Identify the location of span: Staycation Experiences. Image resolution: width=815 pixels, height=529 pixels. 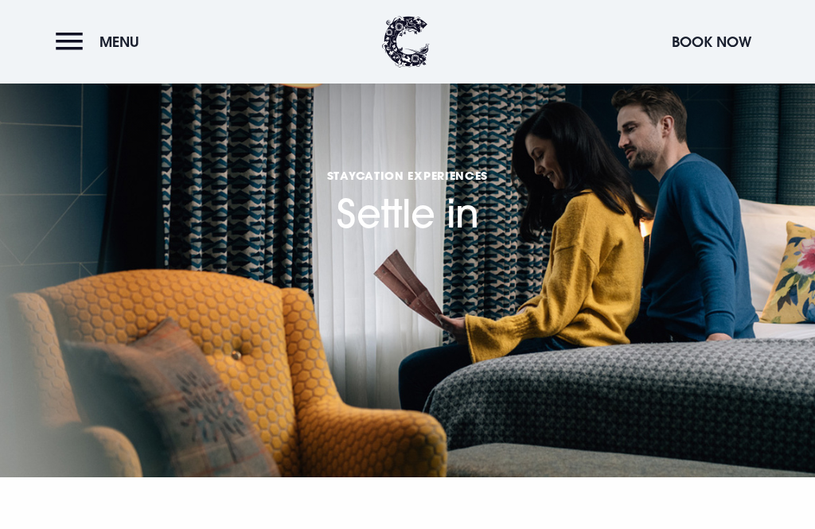
(408, 175).